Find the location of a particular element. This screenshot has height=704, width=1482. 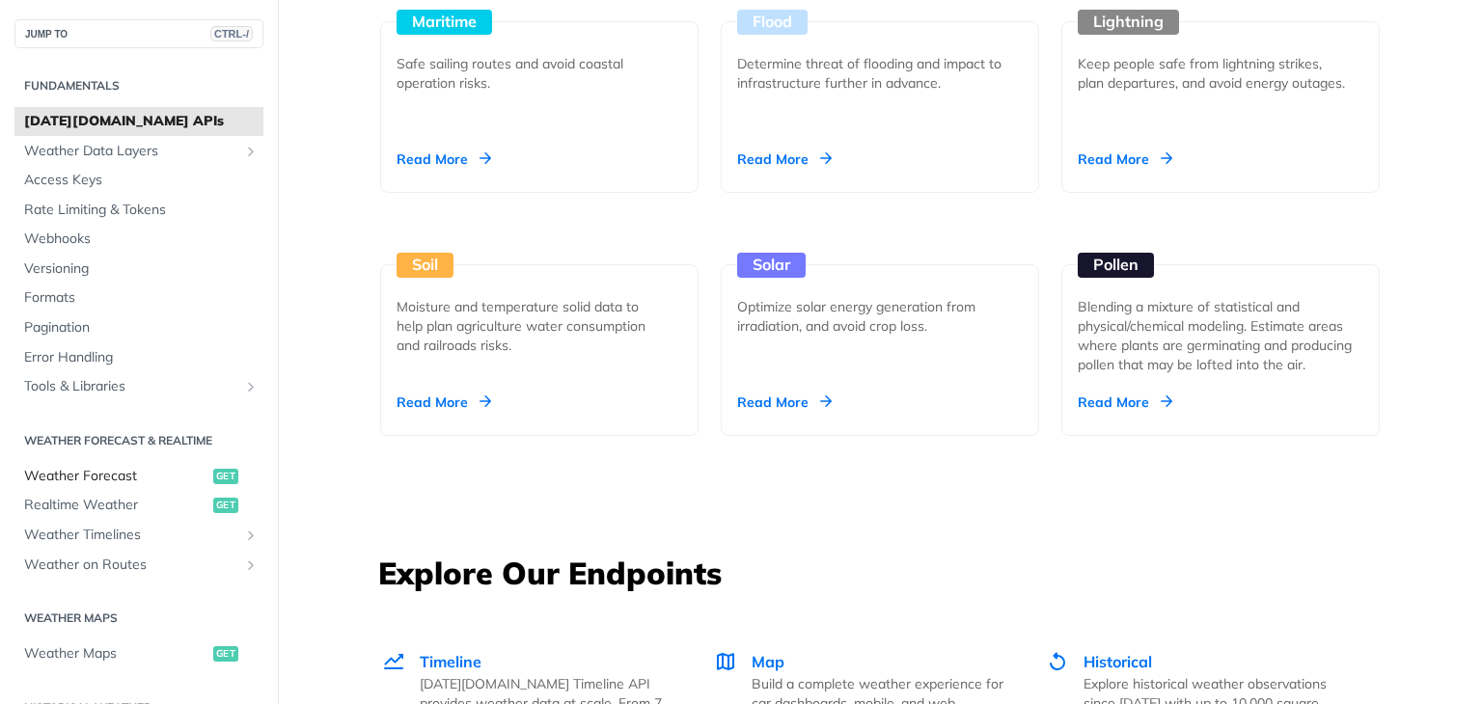

div: Moisture and temperature solid data to help plan agriculture water consumption and railroads risks. is located at coordinates (532, 326).